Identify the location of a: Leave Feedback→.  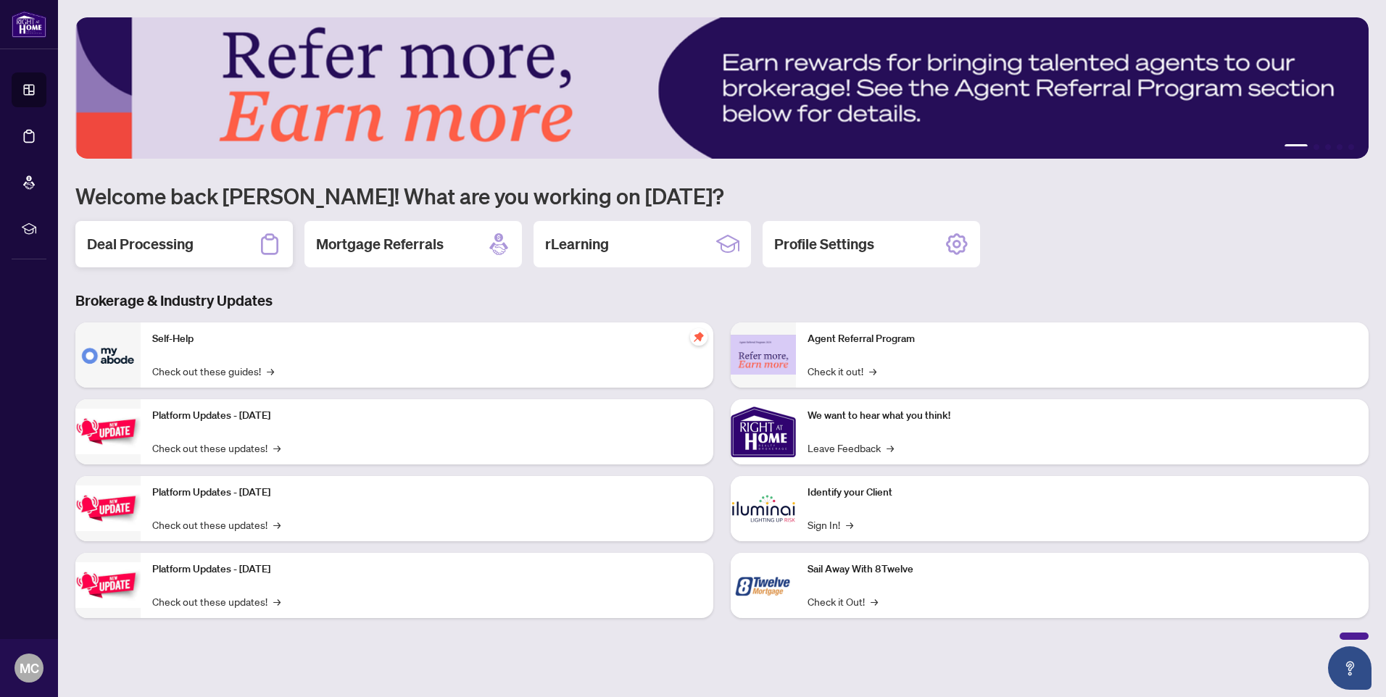
(850, 448).